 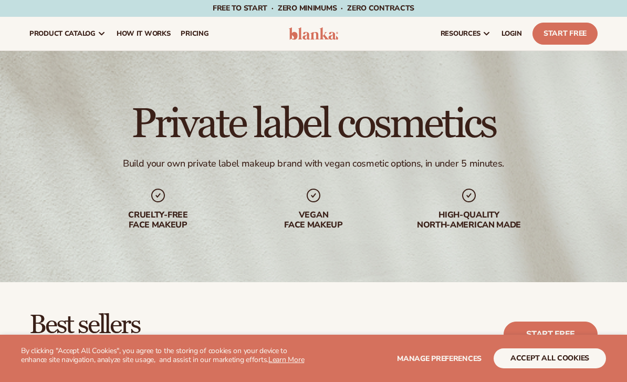 What do you see at coordinates (461, 34) in the screenshot?
I see `span: resources` at bounding box center [461, 34].